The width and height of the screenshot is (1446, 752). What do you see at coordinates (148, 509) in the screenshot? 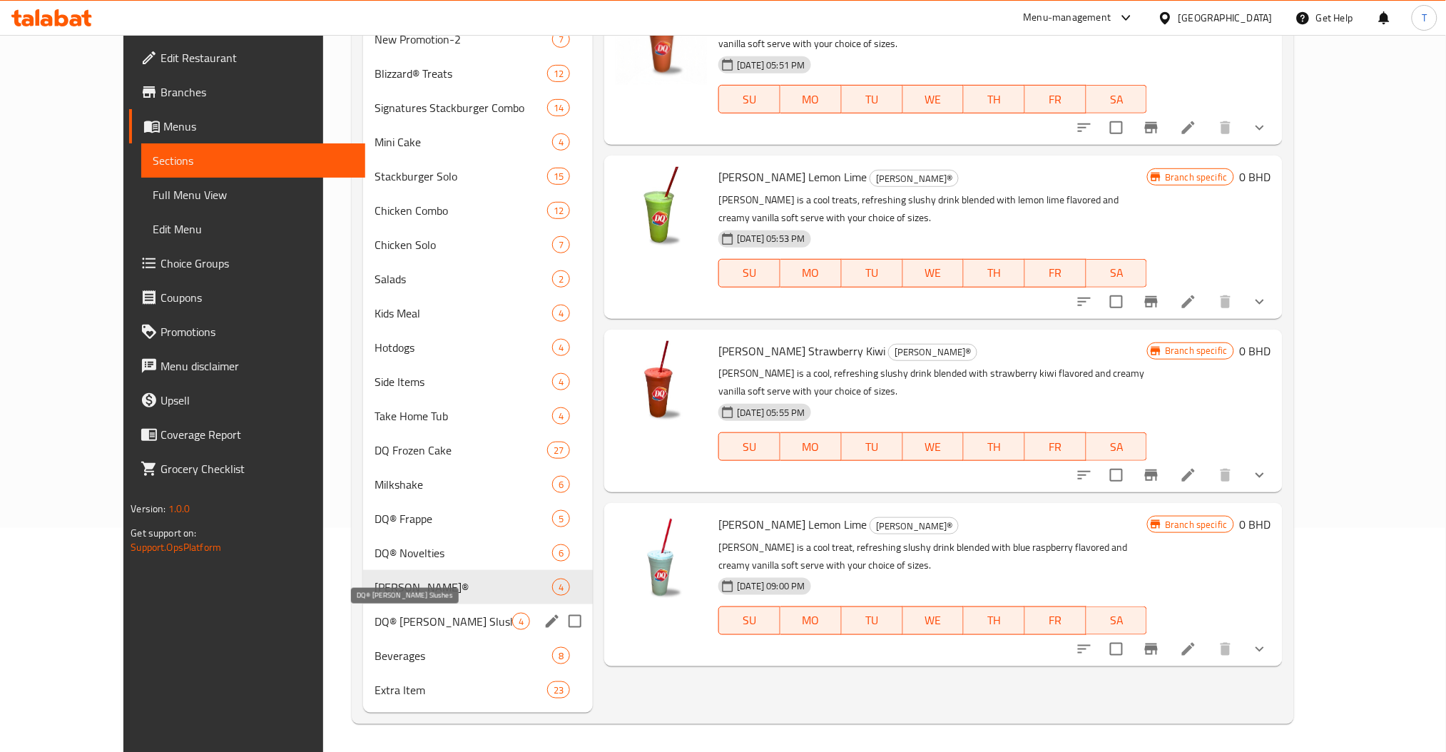
I see `span: Version:` at bounding box center [148, 509].